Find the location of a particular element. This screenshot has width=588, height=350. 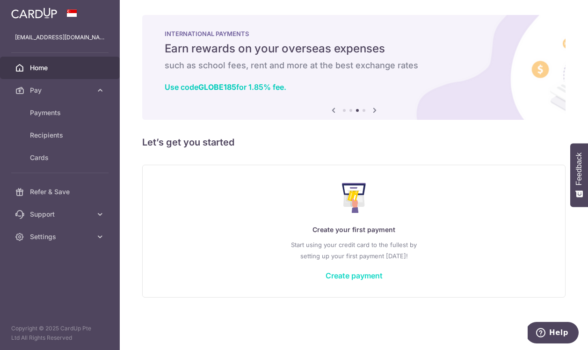

h5: Earn rewards on your overseas expenses is located at coordinates (354, 49).